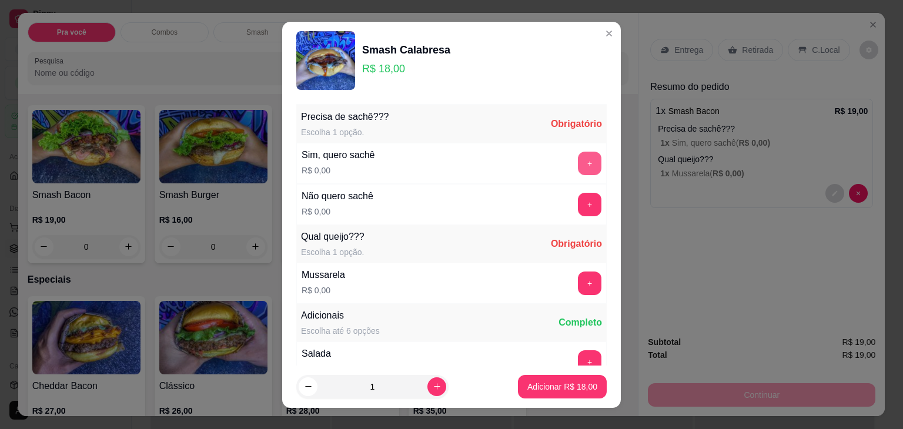  What do you see at coordinates (345, 117) in the screenshot?
I see `div: Precisa de sachê???` at bounding box center [345, 117].